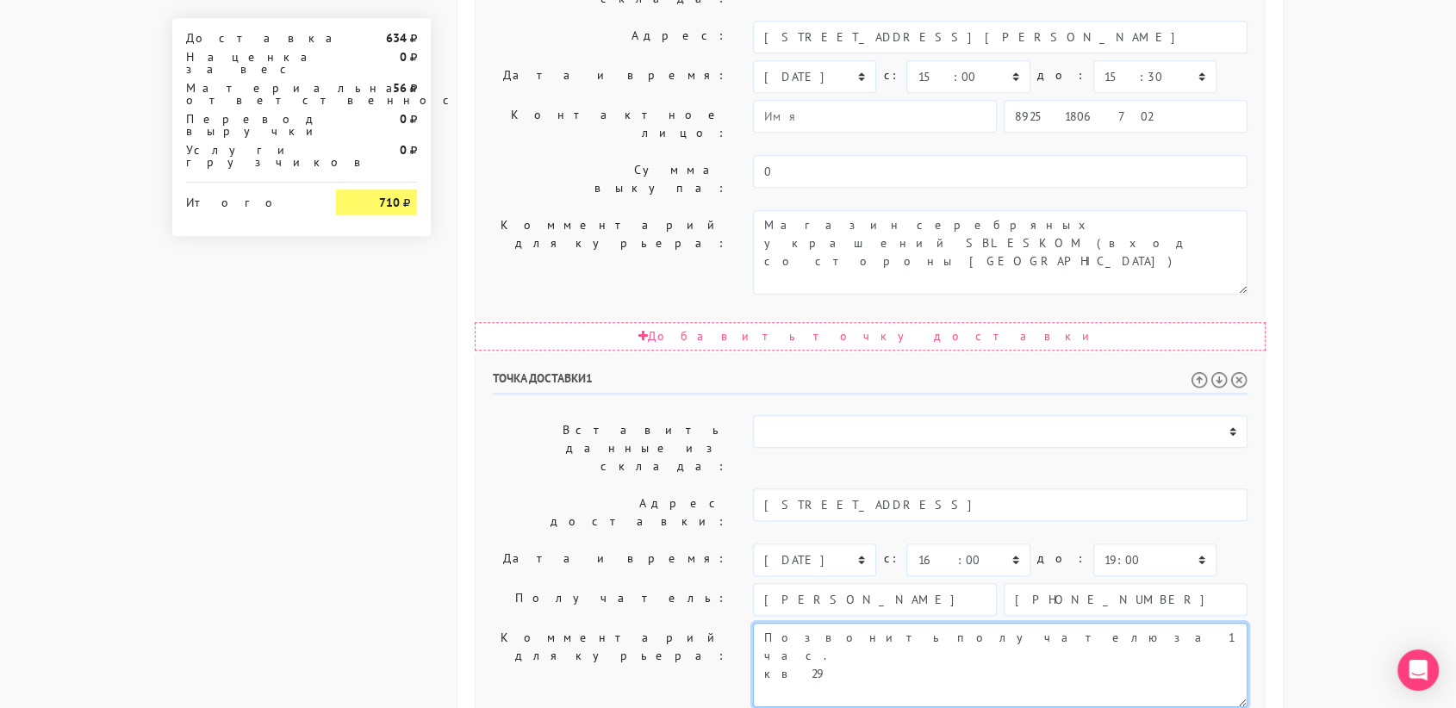 Image resolution: width=1456 pixels, height=708 pixels. Describe the element at coordinates (248, 38) in the screenshot. I see `div: Доставка` at that location.